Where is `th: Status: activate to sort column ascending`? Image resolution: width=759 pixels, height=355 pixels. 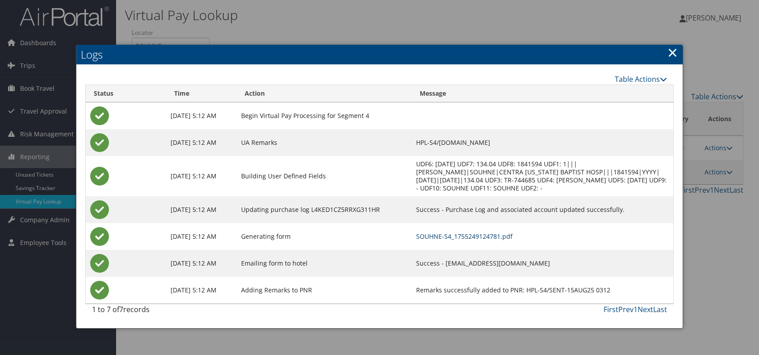 th: Status: activate to sort column ascending is located at coordinates (126, 93).